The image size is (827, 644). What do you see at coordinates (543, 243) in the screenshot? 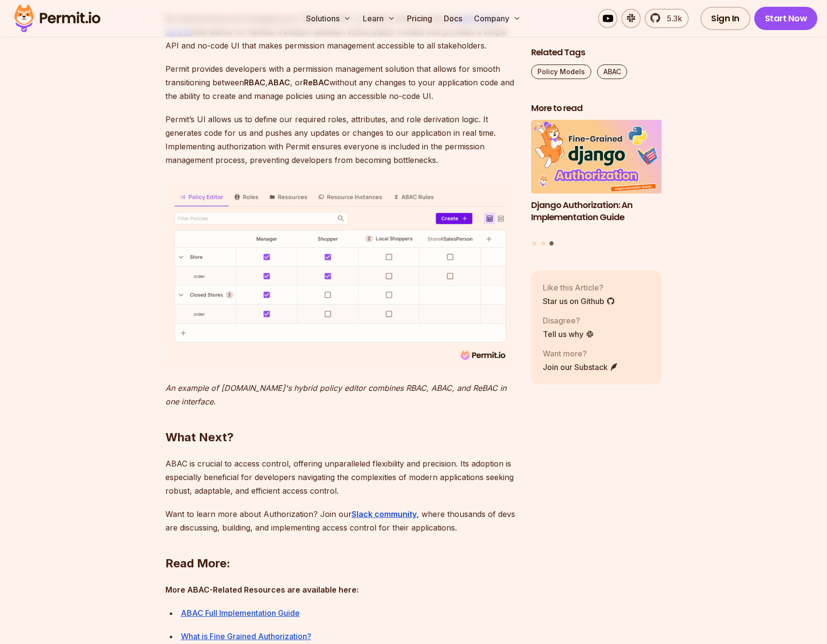
I see `button: Go to slide 2` at bounding box center [543, 243].